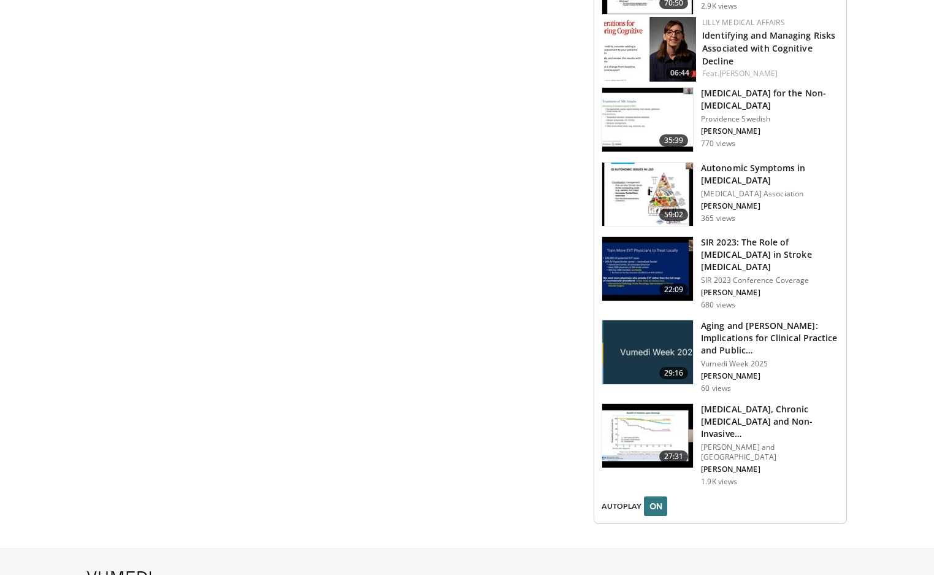 Image resolution: width=934 pixels, height=575 pixels. I want to click on p: Vumedi Week 2025, so click(770, 364).